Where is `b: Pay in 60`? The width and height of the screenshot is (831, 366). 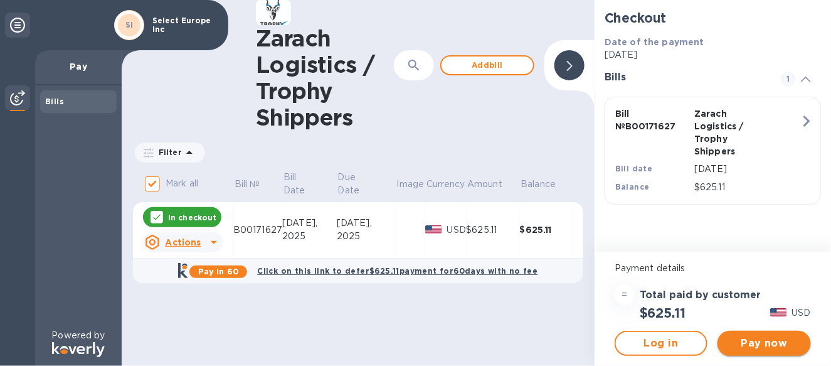 b: Pay in 60 is located at coordinates (218, 271).